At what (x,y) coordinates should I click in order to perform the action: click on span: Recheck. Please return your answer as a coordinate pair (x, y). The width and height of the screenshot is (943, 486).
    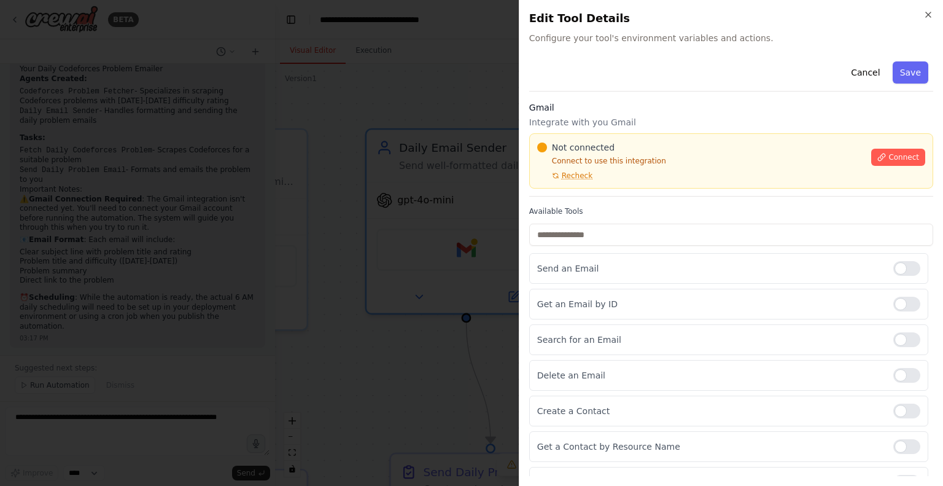
    Looking at the image, I should click on (577, 176).